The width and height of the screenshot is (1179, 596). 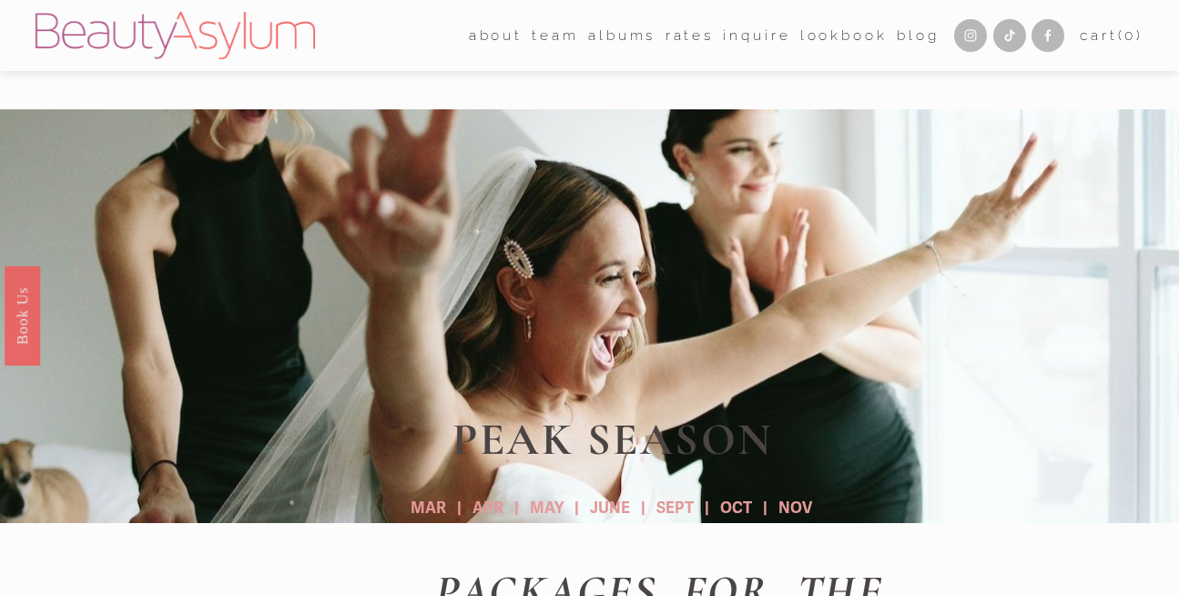 What do you see at coordinates (971, 36) in the screenshot?
I see `a: Instagram` at bounding box center [971, 36].